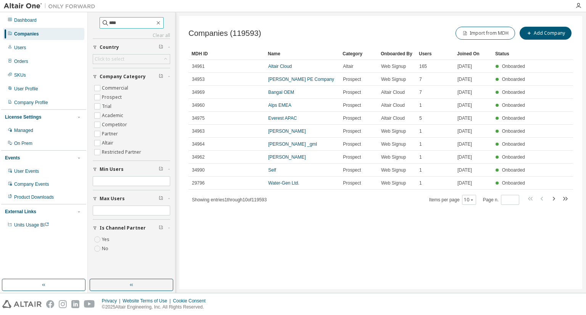 Image resolution: width=586 pixels, height=315 pixels. Describe the element at coordinates (122, 77) in the screenshot. I see `span: Company Category` at that location.